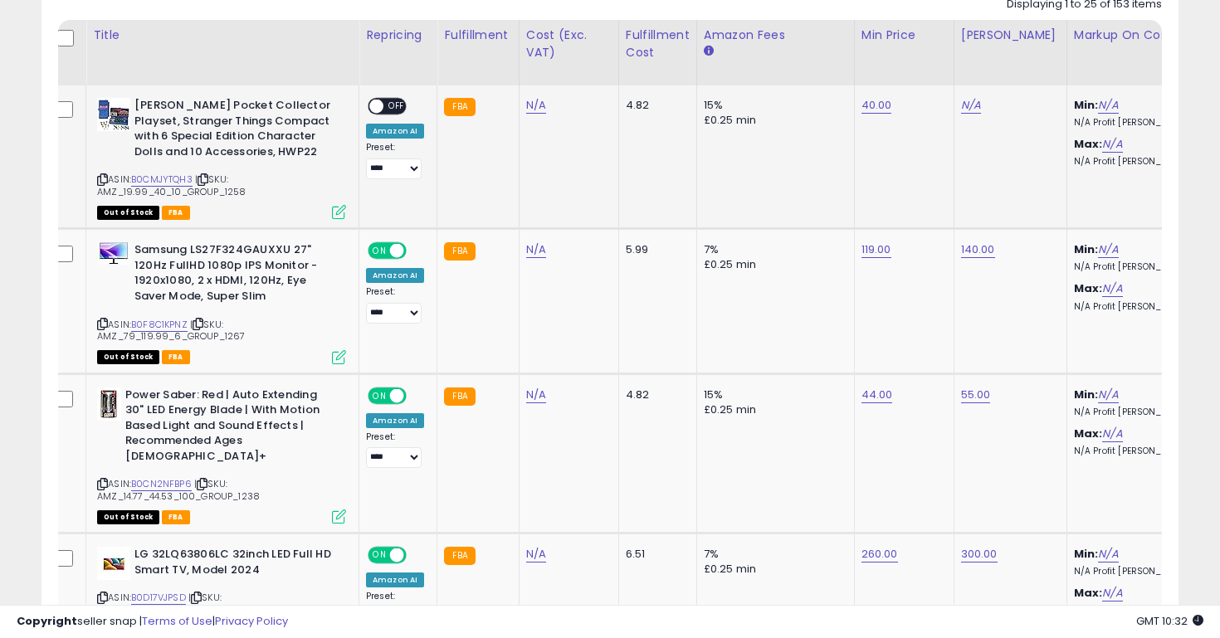 The width and height of the screenshot is (1220, 638). What do you see at coordinates (477, 35) in the screenshot?
I see `div: Fulfillment` at bounding box center [477, 35].